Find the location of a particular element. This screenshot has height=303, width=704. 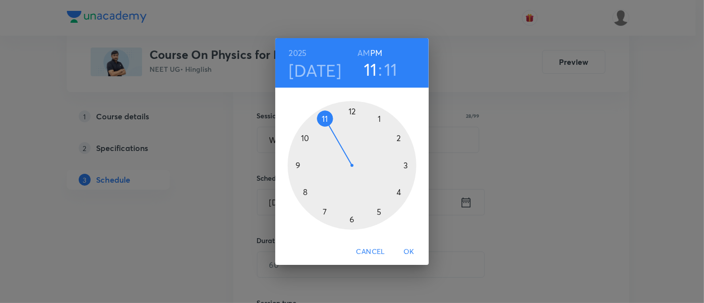

button: AM is located at coordinates (363, 53).